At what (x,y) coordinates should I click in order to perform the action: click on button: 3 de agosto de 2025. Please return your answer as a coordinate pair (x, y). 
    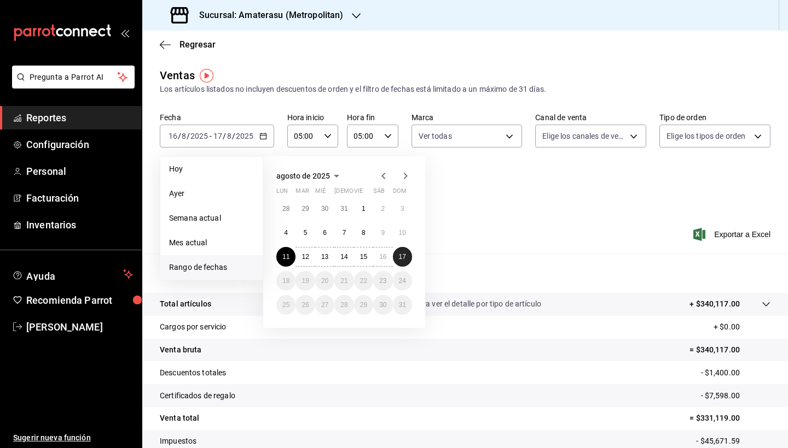
    Looking at the image, I should click on (402, 209).